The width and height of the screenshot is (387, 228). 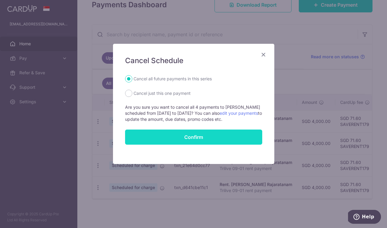 What do you see at coordinates (194, 61) in the screenshot?
I see `h5: Cancel Schedule` at bounding box center [194, 61].